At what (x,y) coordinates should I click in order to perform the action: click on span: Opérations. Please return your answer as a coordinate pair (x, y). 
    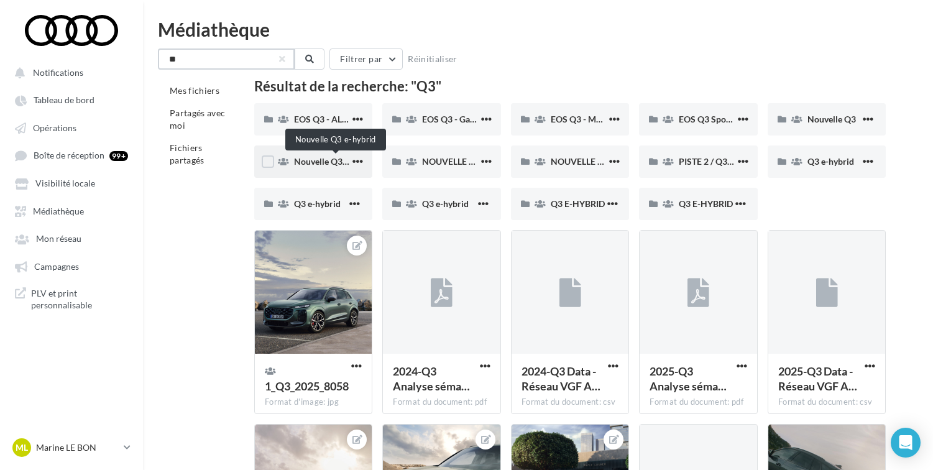
    Looking at the image, I should click on (55, 127).